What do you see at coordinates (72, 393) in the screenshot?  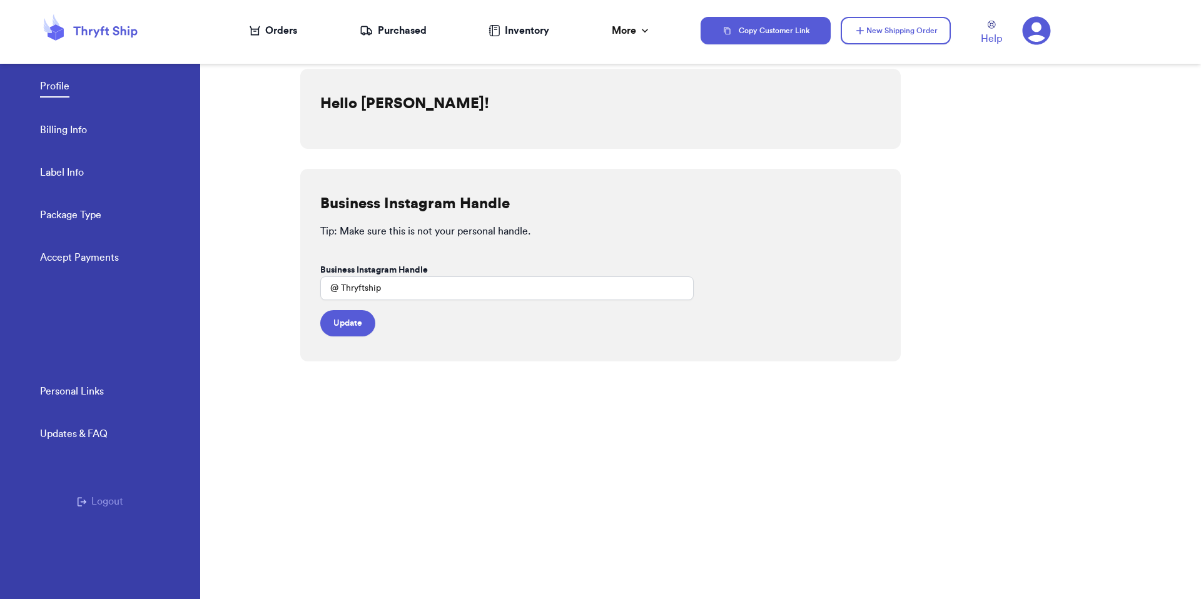 I see `a: Personal Links` at bounding box center [72, 393].